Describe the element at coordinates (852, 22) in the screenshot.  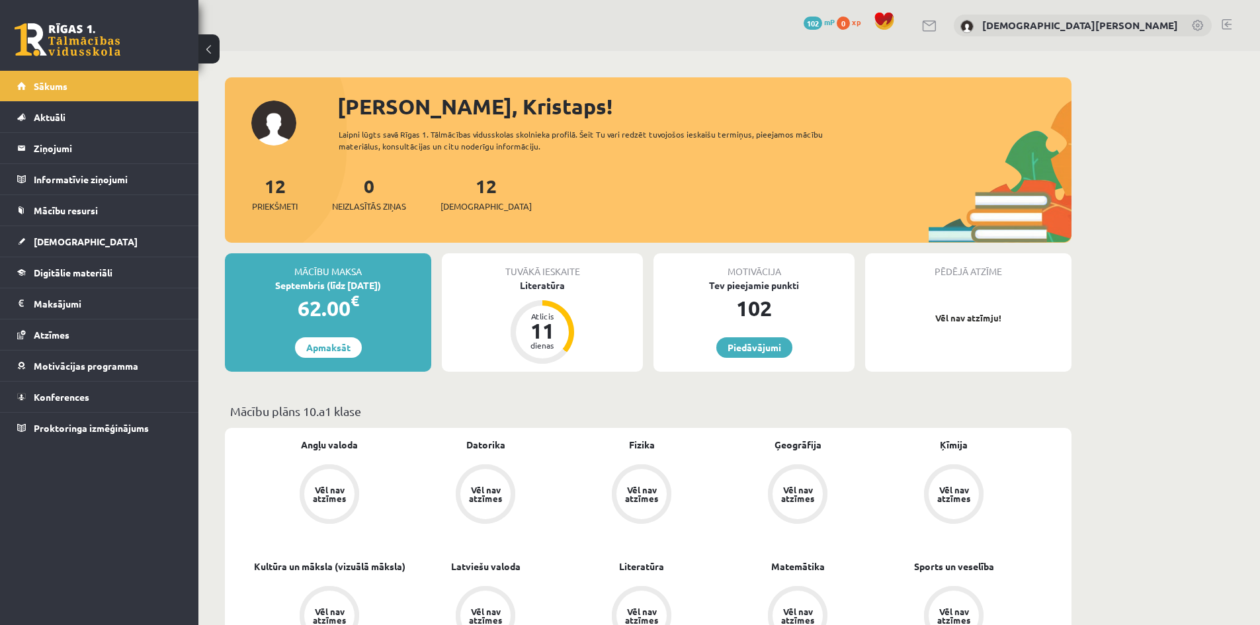
I see `a: 0 xp` at that location.